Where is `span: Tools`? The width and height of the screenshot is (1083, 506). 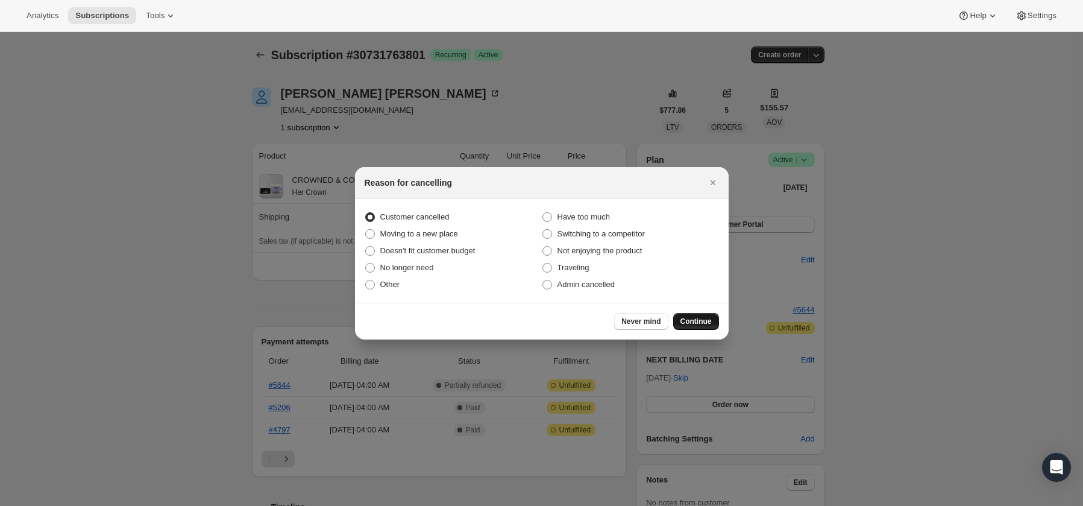 span: Tools is located at coordinates (155, 16).